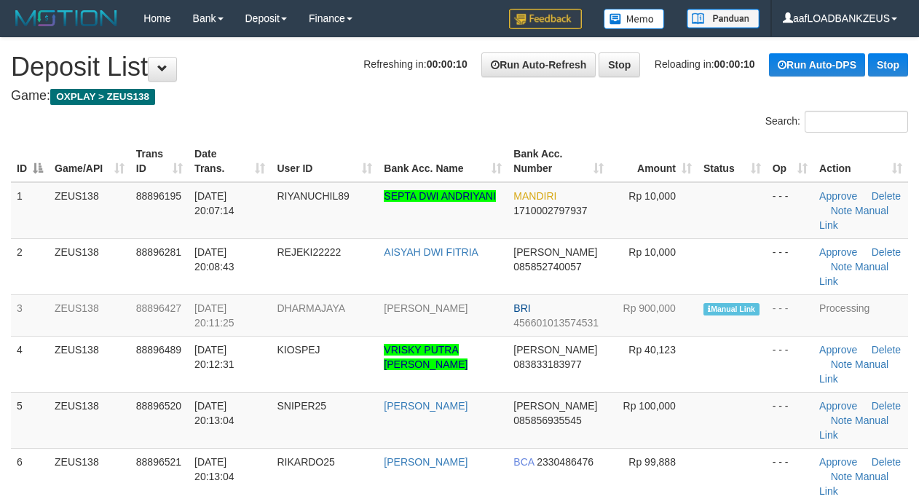 Image resolution: width=919 pixels, height=502 pixels. What do you see at coordinates (538, 65) in the screenshot?
I see `a: Run Auto-Refresh` at bounding box center [538, 65].